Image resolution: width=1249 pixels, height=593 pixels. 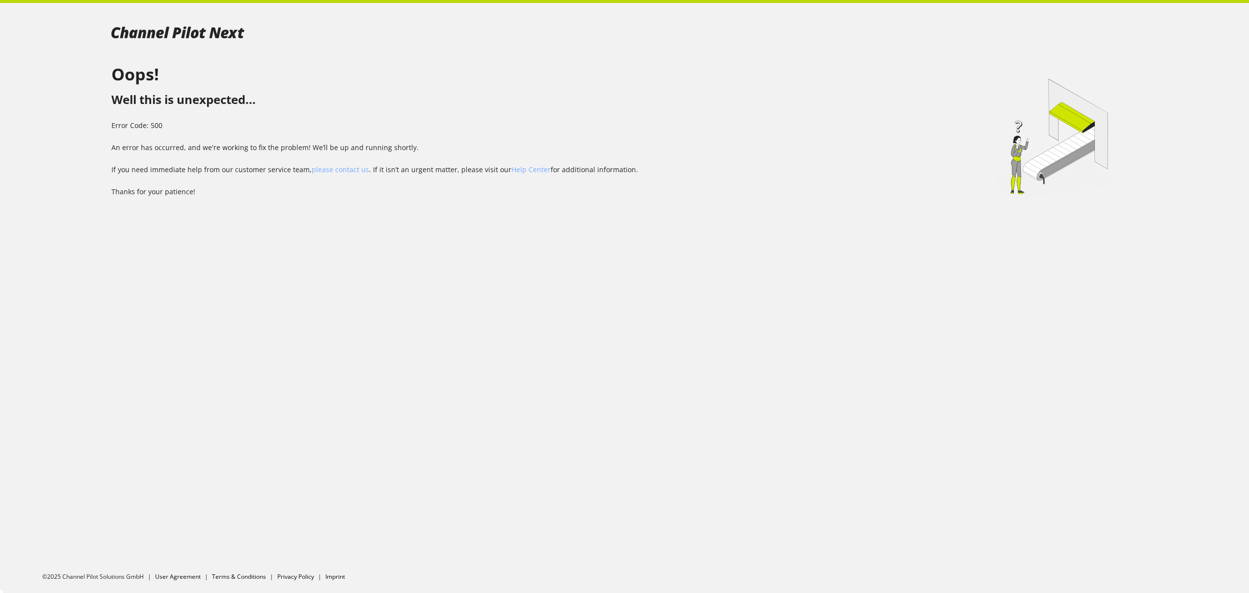 What do you see at coordinates (531, 169) in the screenshot?
I see `a: Help Center` at bounding box center [531, 169].